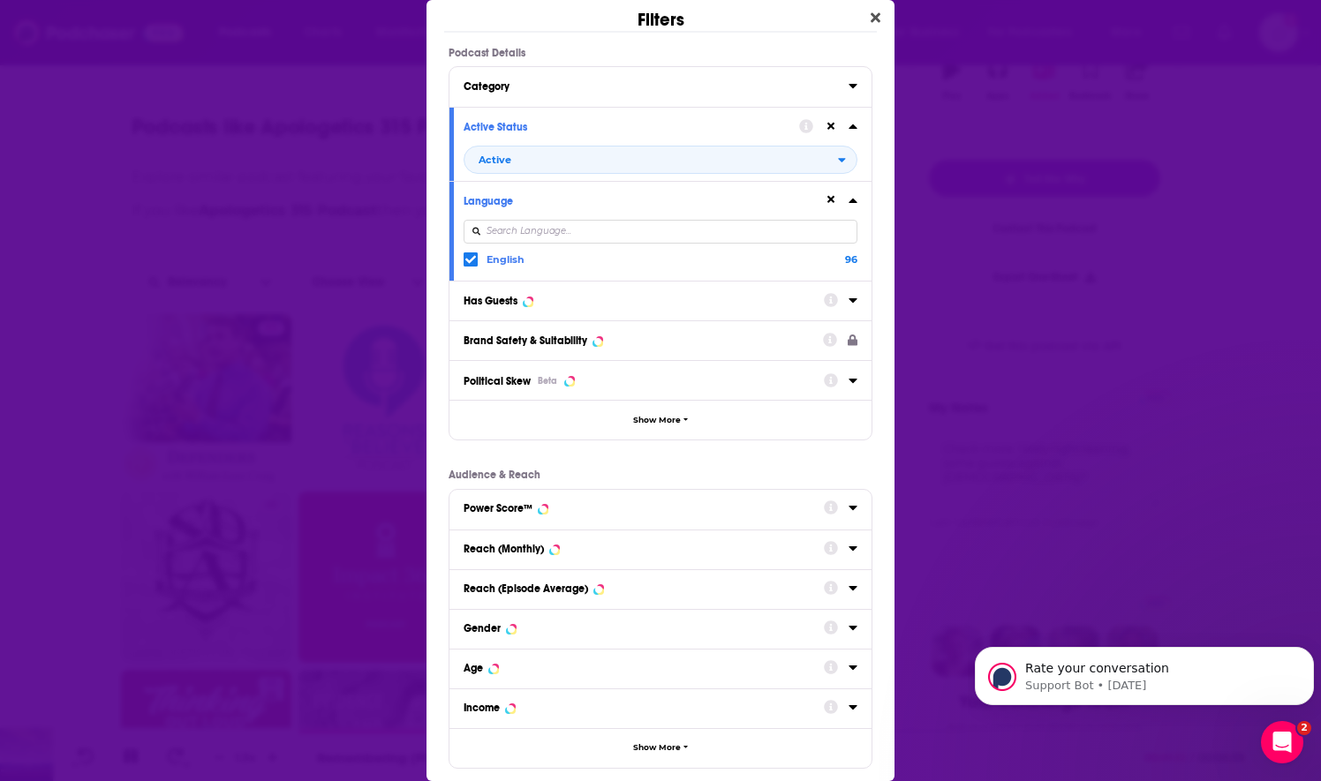  What do you see at coordinates (851, 260) in the screenshot?
I see `span: 96` at bounding box center [851, 260].